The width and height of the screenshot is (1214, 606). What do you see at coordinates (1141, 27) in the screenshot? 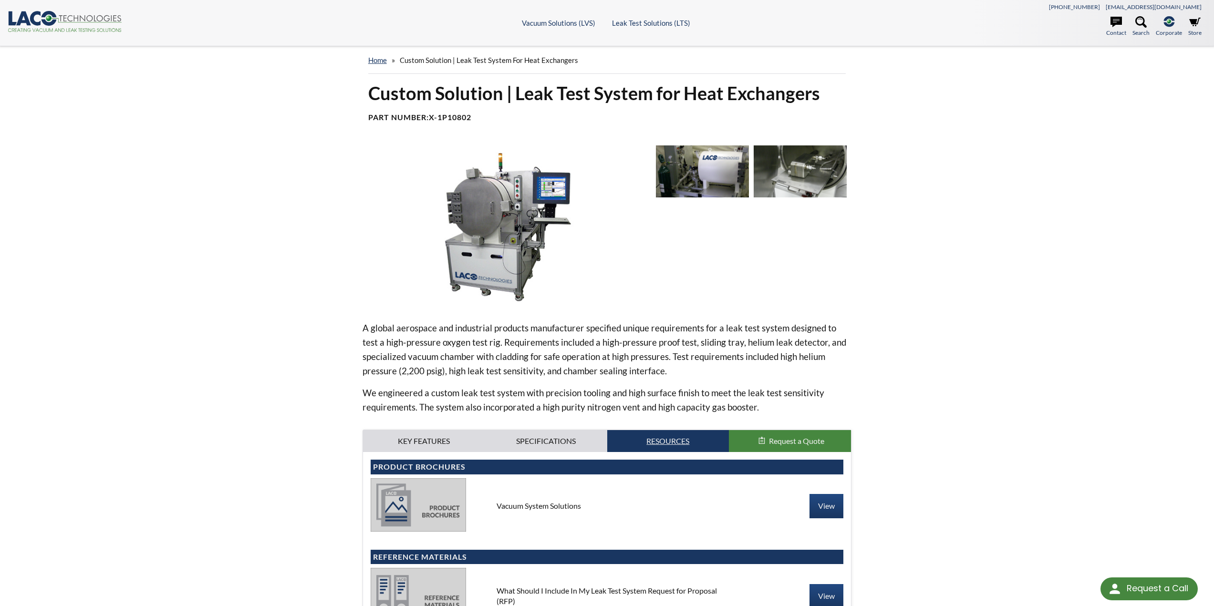
I see `a: Search` at bounding box center [1141, 27].